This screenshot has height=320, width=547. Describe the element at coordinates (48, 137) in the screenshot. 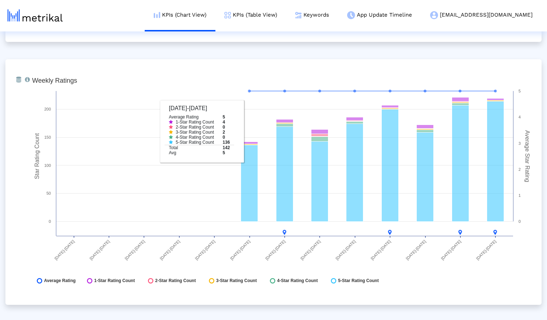

I see `text: 150` at that location.